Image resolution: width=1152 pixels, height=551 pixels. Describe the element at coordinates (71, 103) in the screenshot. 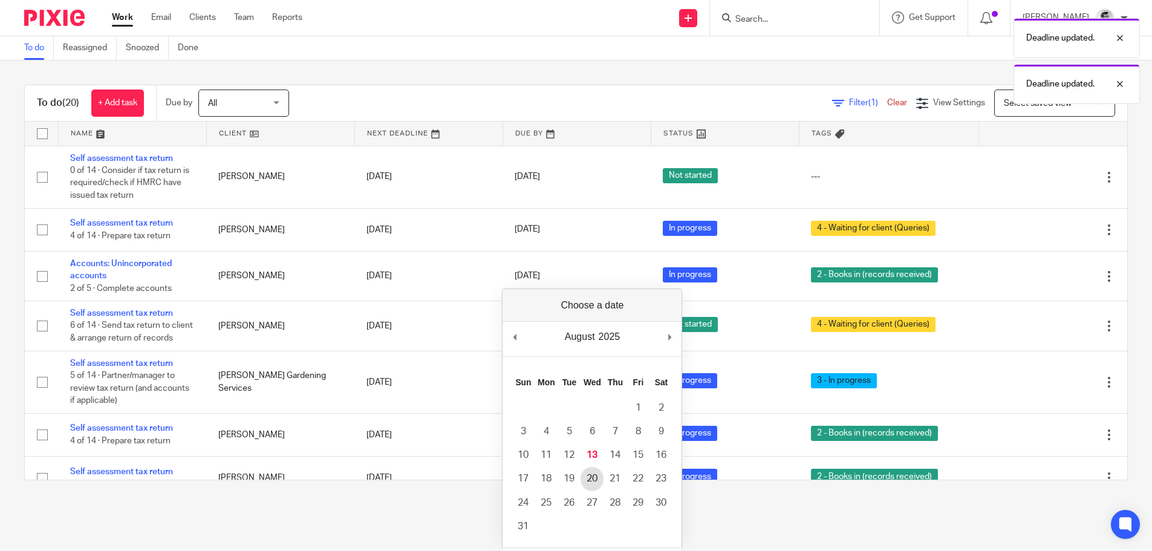

I see `span: (20)` at that location.